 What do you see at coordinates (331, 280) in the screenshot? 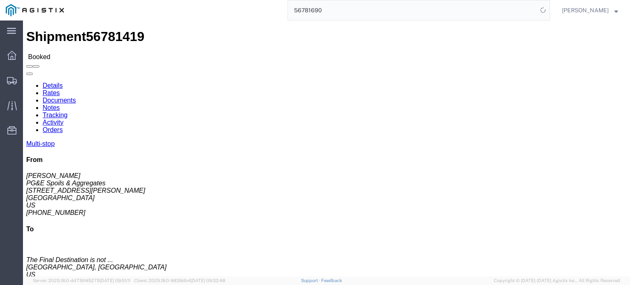
I see `a: Feedback` at bounding box center [331, 280].